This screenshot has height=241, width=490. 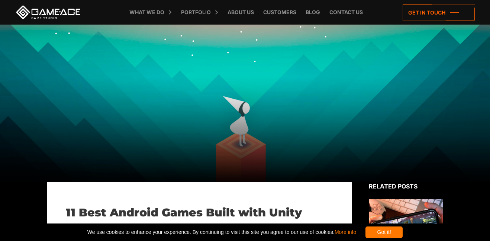 I want to click on h1: 11 Best Android Games Built with Unity, so click(x=200, y=212).